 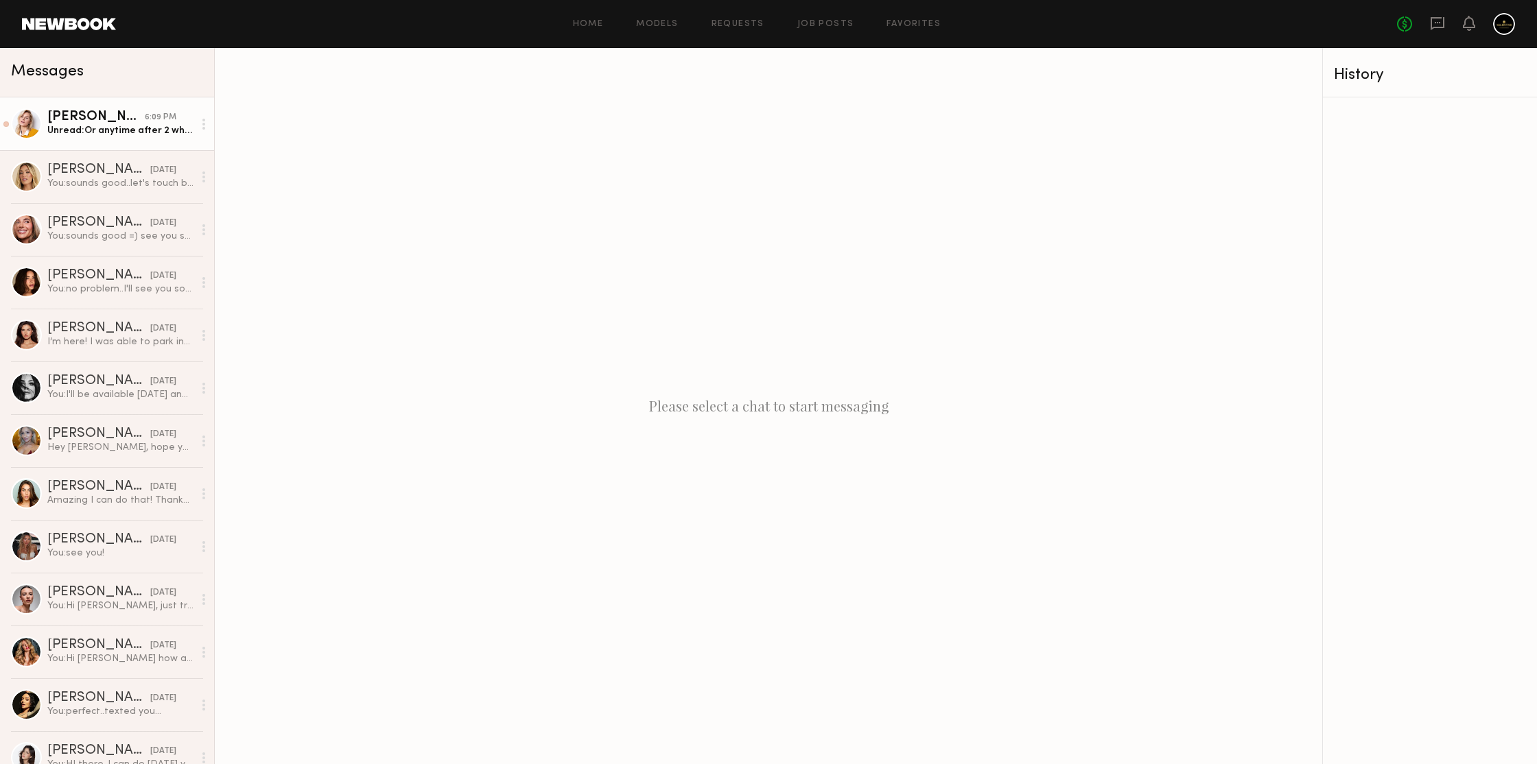 I want to click on div: I’m here! I was able to park inside the parking lot, so click(x=120, y=342).